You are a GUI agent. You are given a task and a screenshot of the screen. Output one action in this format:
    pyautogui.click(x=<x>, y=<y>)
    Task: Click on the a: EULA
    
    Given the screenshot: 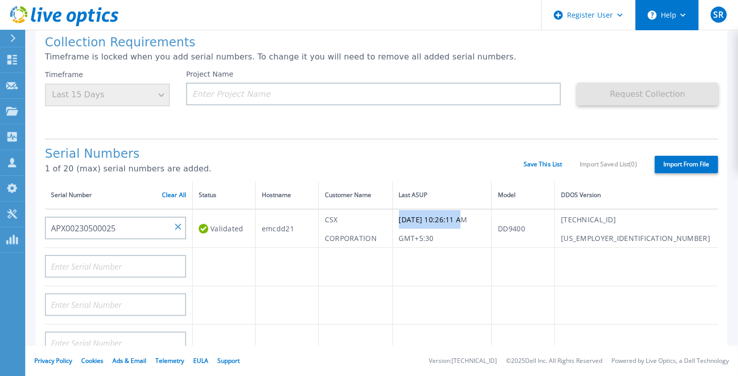 What is the action you would take?
    pyautogui.click(x=201, y=361)
    